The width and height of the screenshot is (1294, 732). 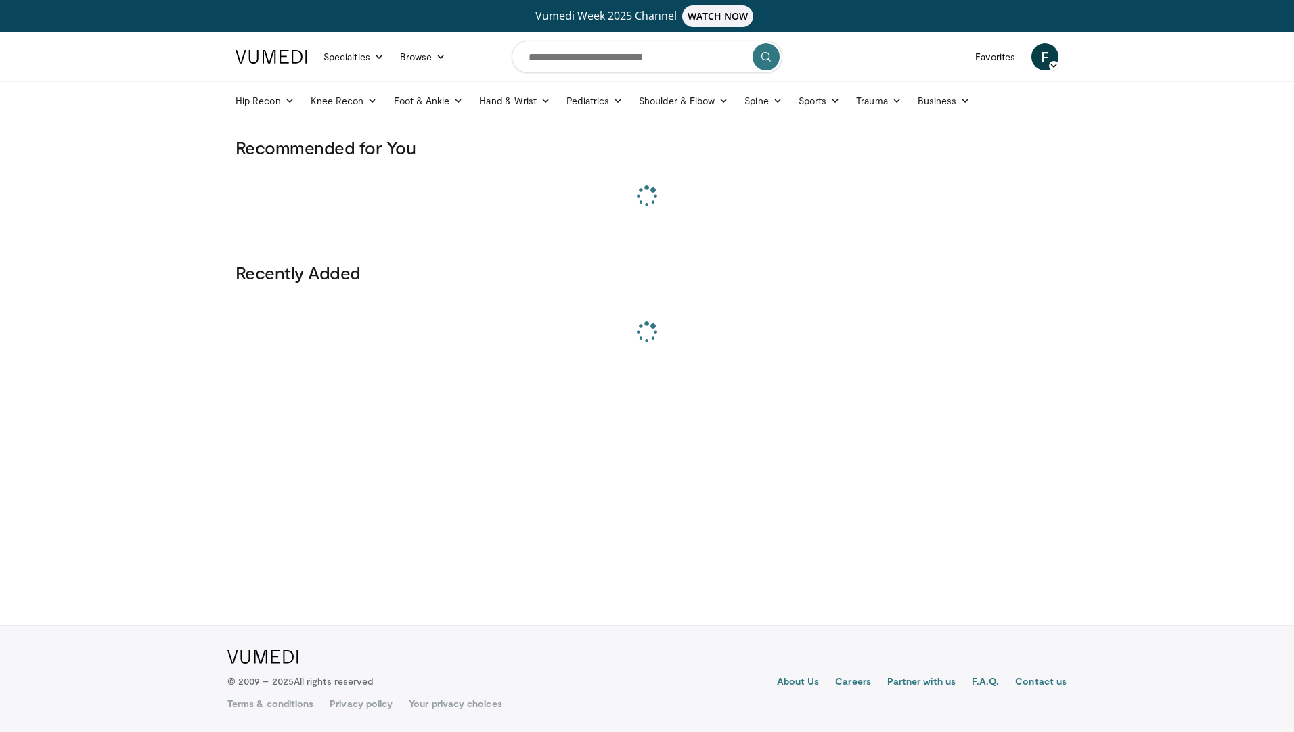 What do you see at coordinates (428, 101) in the screenshot?
I see `a: Foot & Ankle` at bounding box center [428, 101].